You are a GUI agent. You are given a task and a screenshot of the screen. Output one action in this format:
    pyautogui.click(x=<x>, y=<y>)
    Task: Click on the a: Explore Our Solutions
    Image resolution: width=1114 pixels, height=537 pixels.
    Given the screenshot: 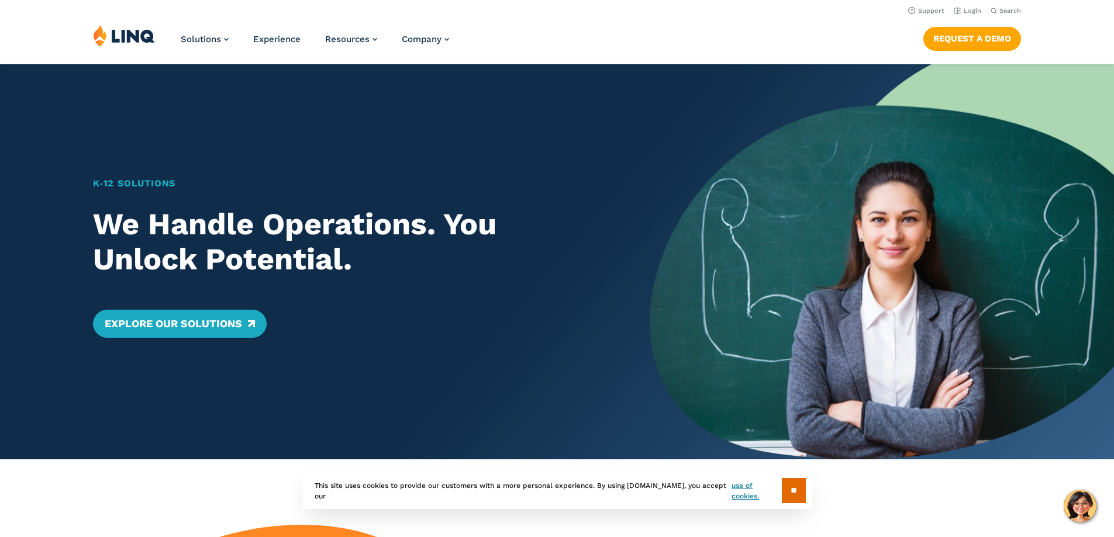 What is the action you would take?
    pyautogui.click(x=180, y=324)
    